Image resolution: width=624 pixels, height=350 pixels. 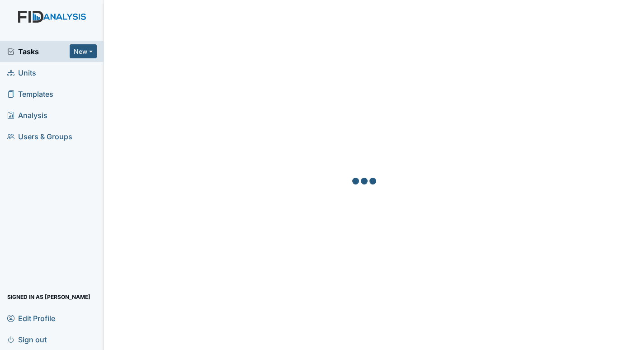 What do you see at coordinates (22, 72) in the screenshot?
I see `span: Units` at bounding box center [22, 72].